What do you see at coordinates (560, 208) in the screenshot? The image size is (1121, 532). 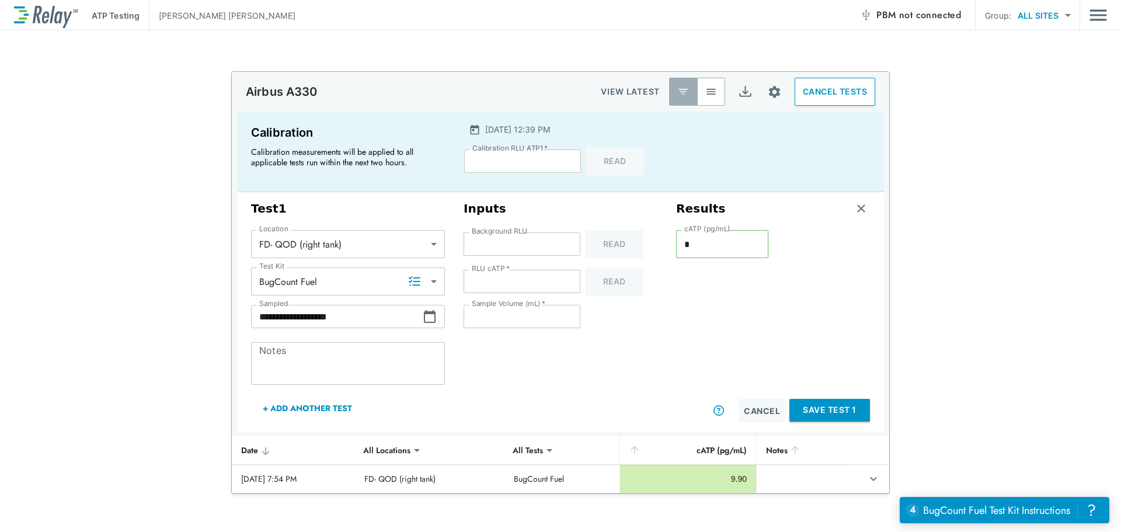 I see `h3: Inputs` at bounding box center [560, 208].